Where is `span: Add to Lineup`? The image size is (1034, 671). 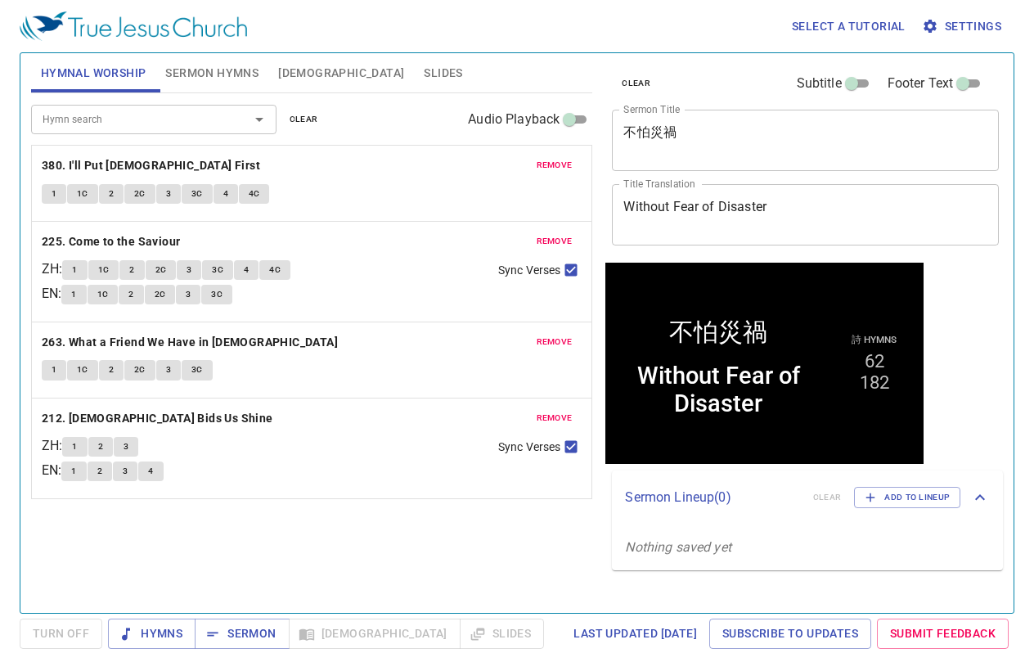 span: Add to Lineup is located at coordinates (907, 498).